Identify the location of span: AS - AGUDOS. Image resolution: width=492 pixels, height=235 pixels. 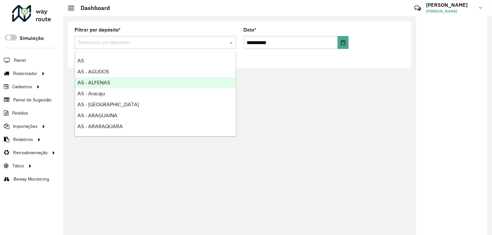
(93, 71).